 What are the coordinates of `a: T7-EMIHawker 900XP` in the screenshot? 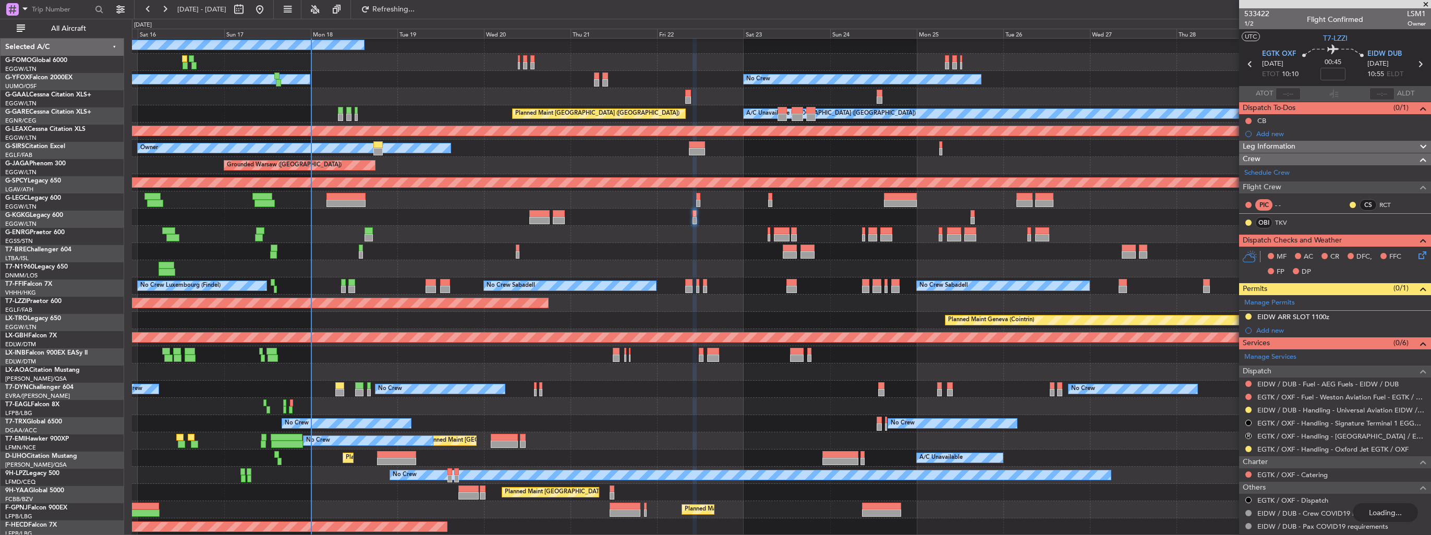 It's located at (37, 439).